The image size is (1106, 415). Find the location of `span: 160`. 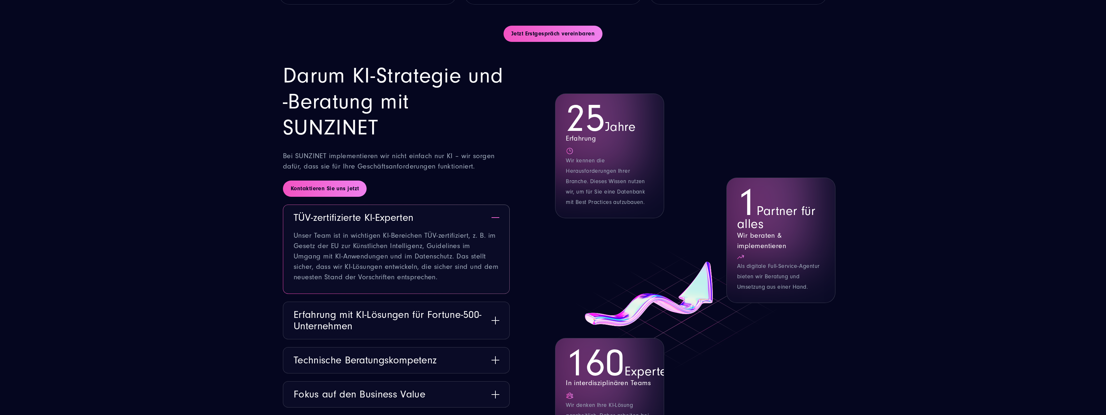

span: 160 is located at coordinates (595, 363).